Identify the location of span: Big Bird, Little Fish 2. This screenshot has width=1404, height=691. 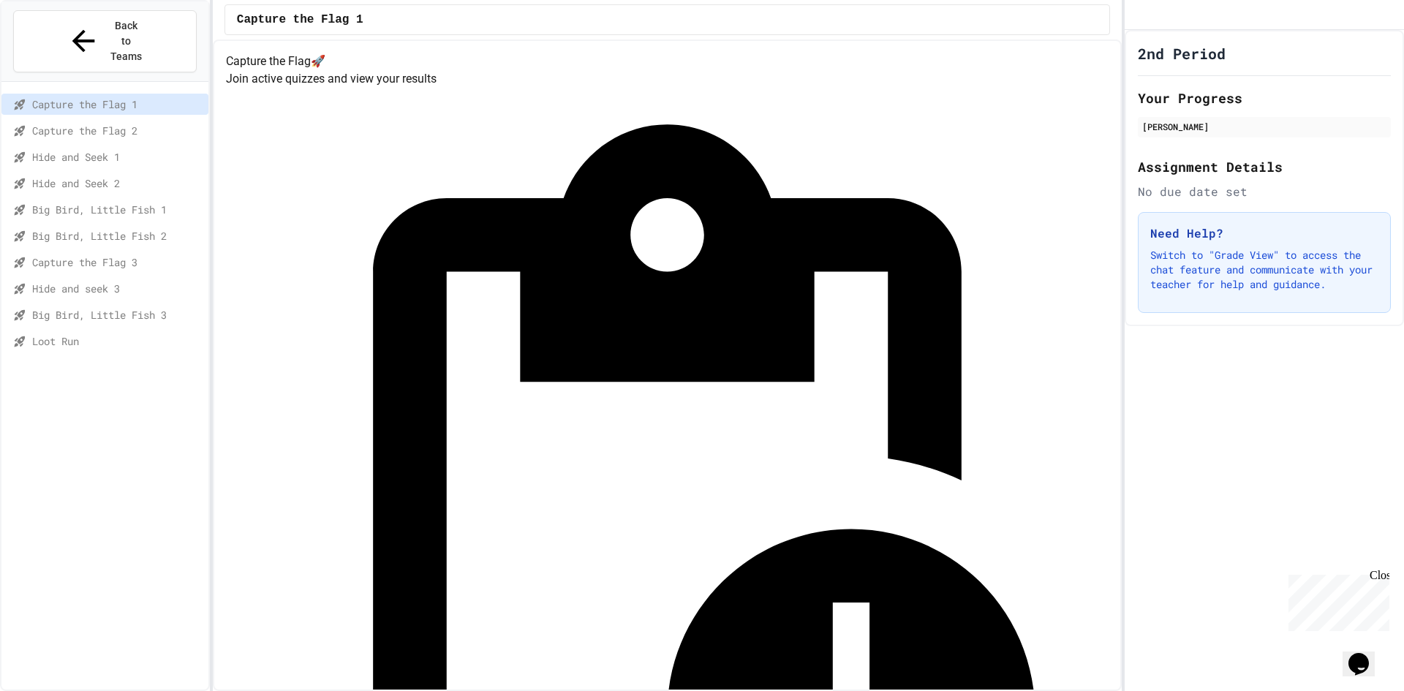
(117, 236).